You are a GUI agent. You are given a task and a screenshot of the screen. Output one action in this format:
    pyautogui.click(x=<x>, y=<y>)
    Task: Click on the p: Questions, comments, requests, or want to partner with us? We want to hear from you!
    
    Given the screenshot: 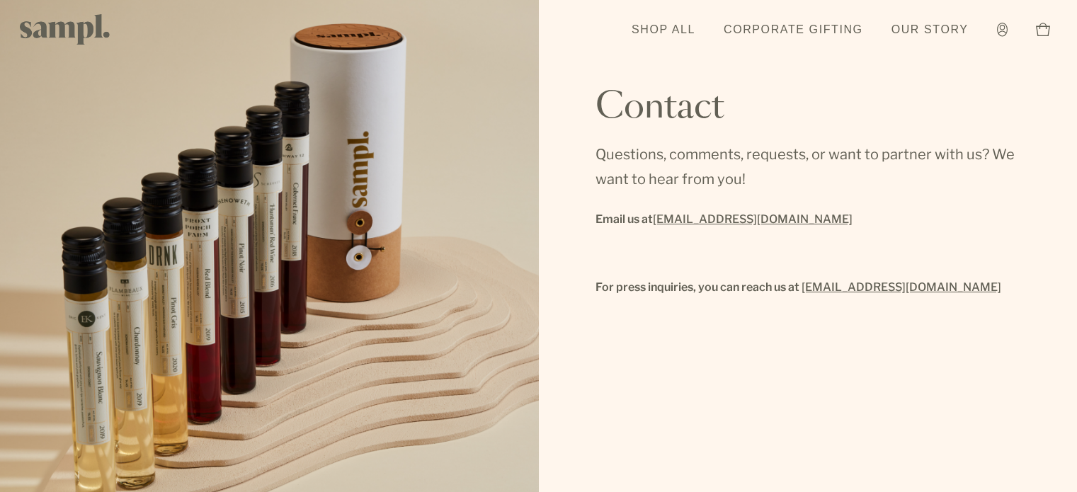 What is the action you would take?
    pyautogui.click(x=808, y=167)
    